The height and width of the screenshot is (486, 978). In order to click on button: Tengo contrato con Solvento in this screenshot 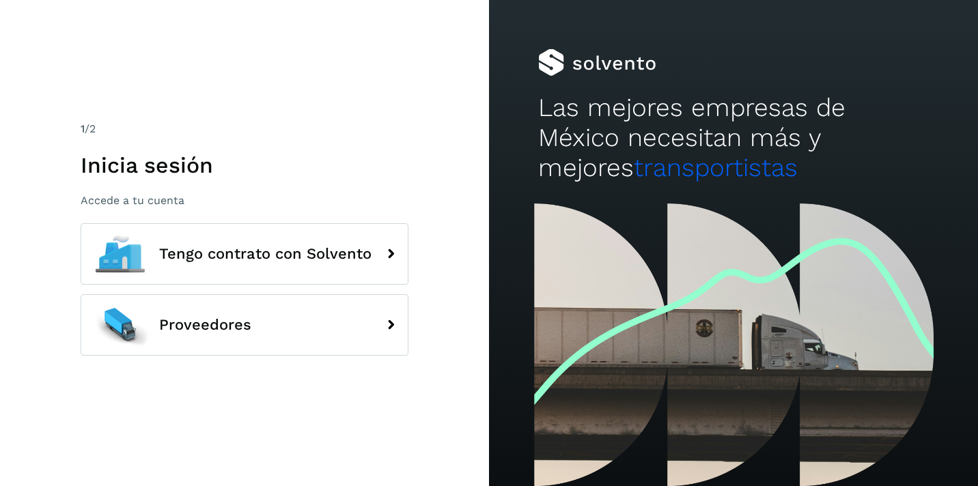, I will do `click(244, 254)`.